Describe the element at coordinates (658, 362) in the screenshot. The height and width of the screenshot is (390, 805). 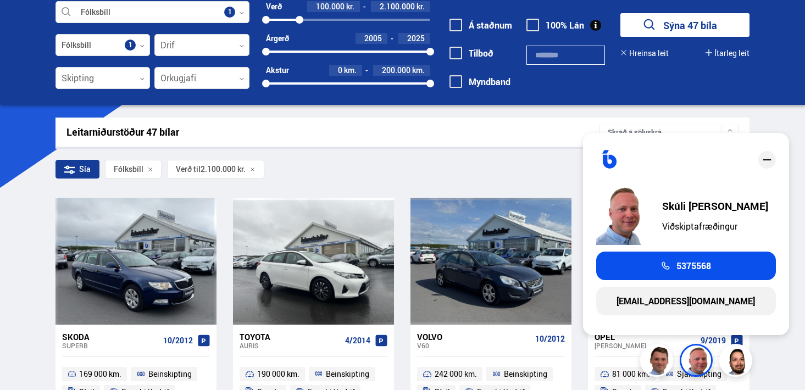
I see `img: FbJEzSuNWCJXmdc-.webp` at that location.